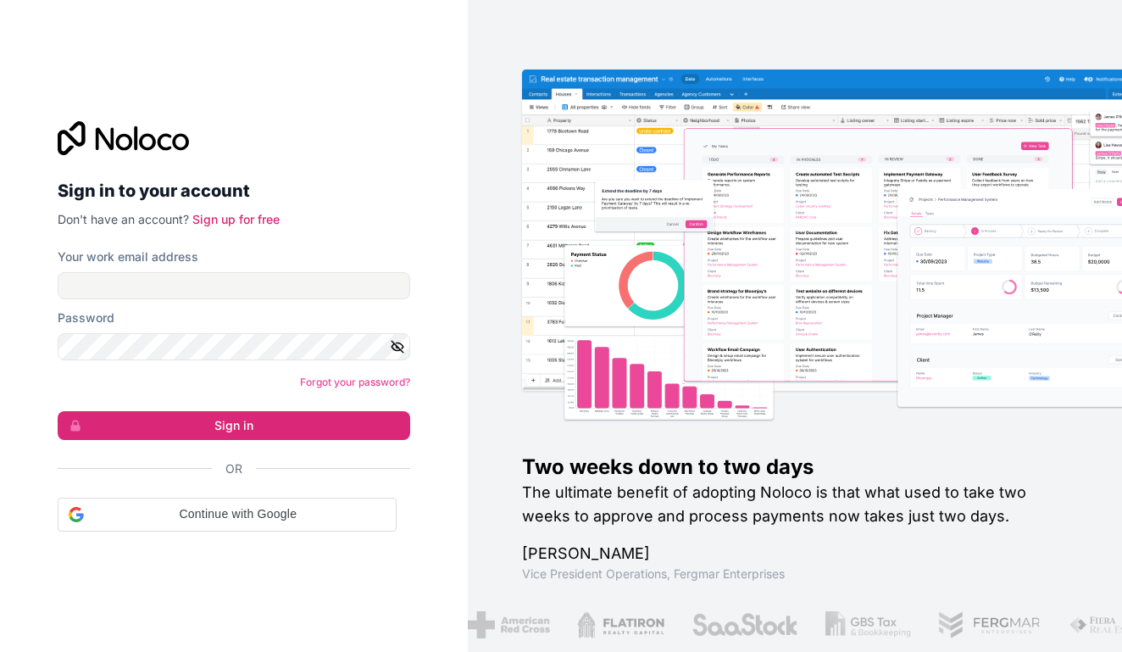 The width and height of the screenshot is (1122, 652). What do you see at coordinates (234, 347) in the screenshot?
I see `input: Password` at bounding box center [234, 347].